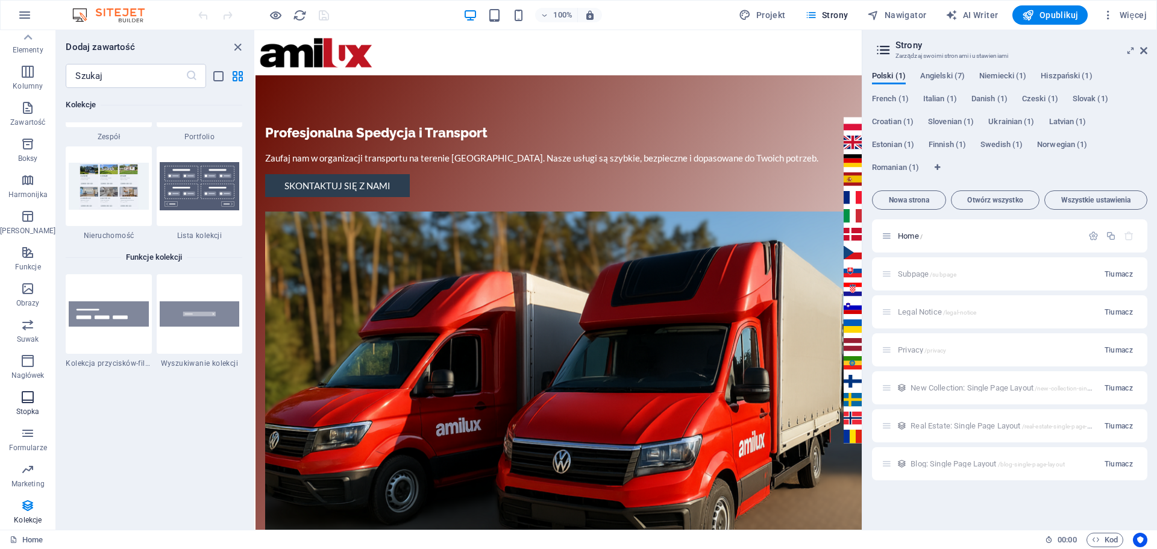 This screenshot has height=549, width=1157. What do you see at coordinates (299, 15) in the screenshot?
I see `i: Przeładuj stronę` at bounding box center [299, 15].